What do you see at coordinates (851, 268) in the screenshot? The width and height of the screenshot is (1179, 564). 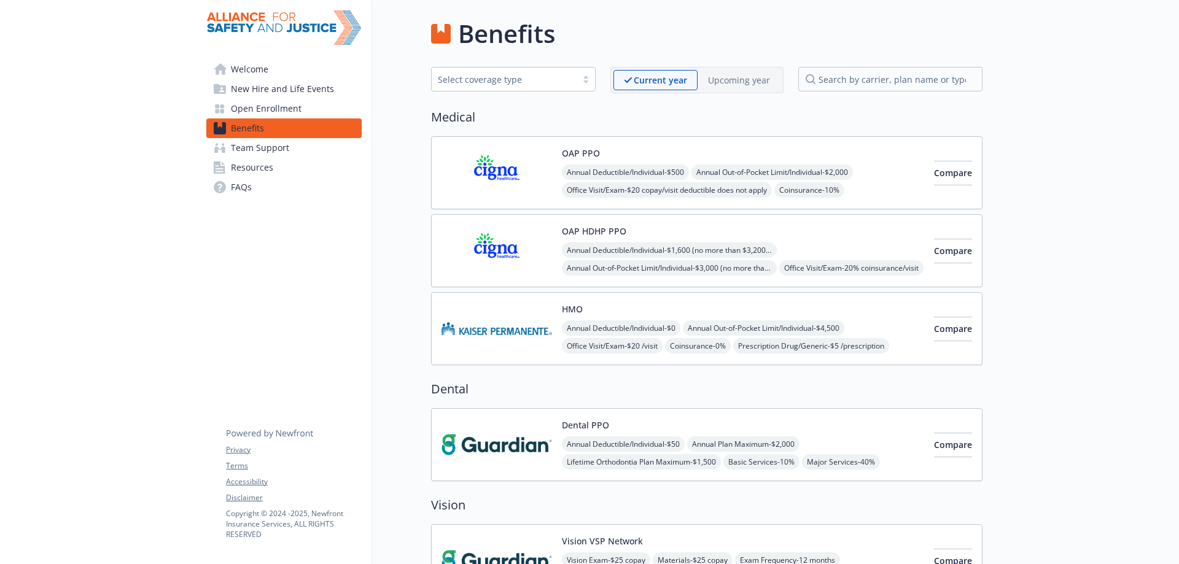 I see `span: Office Visit/Exam - 20% coinsurance/visit` at bounding box center [851, 268].